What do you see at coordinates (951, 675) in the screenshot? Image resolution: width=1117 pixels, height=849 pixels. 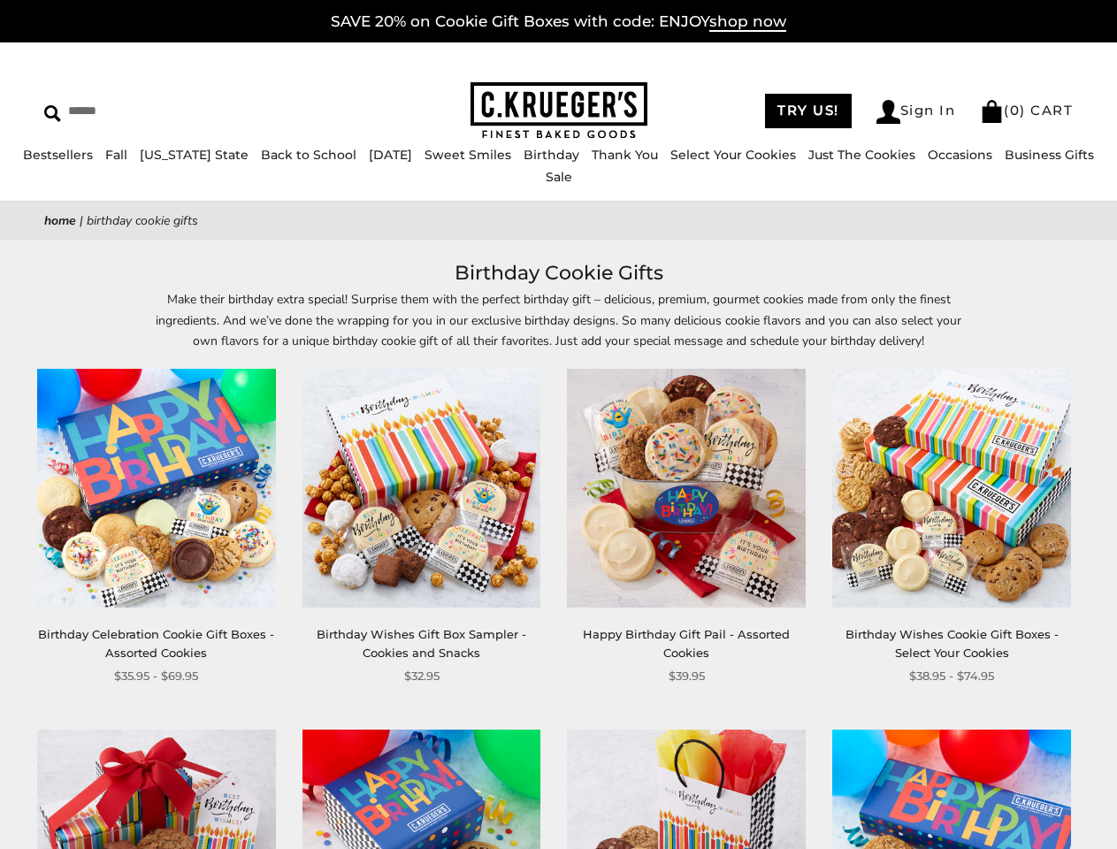 I see `span: $38.95 - $74.95` at bounding box center [951, 675].